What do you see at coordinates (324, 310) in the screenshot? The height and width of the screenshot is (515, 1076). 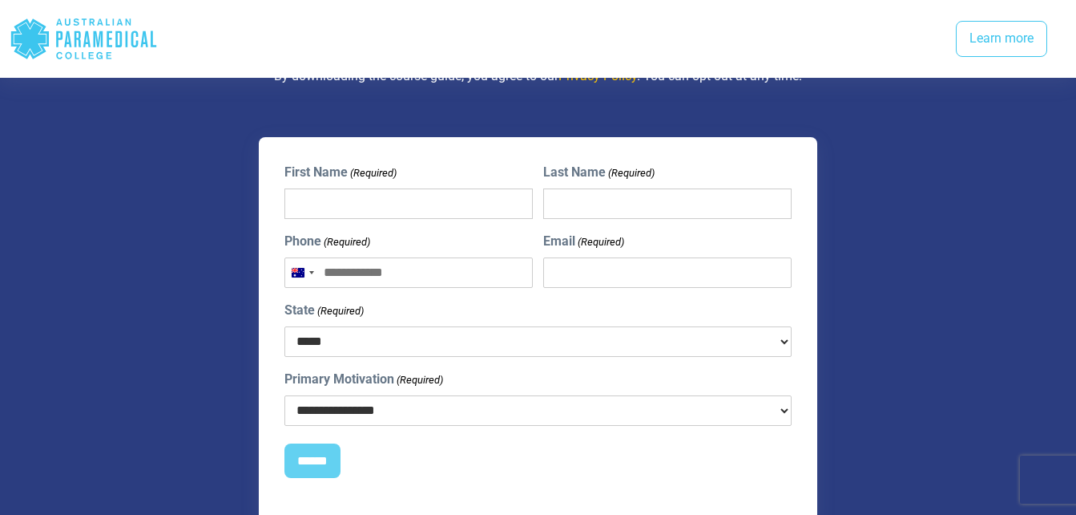 I see `label: State` at bounding box center [324, 310].